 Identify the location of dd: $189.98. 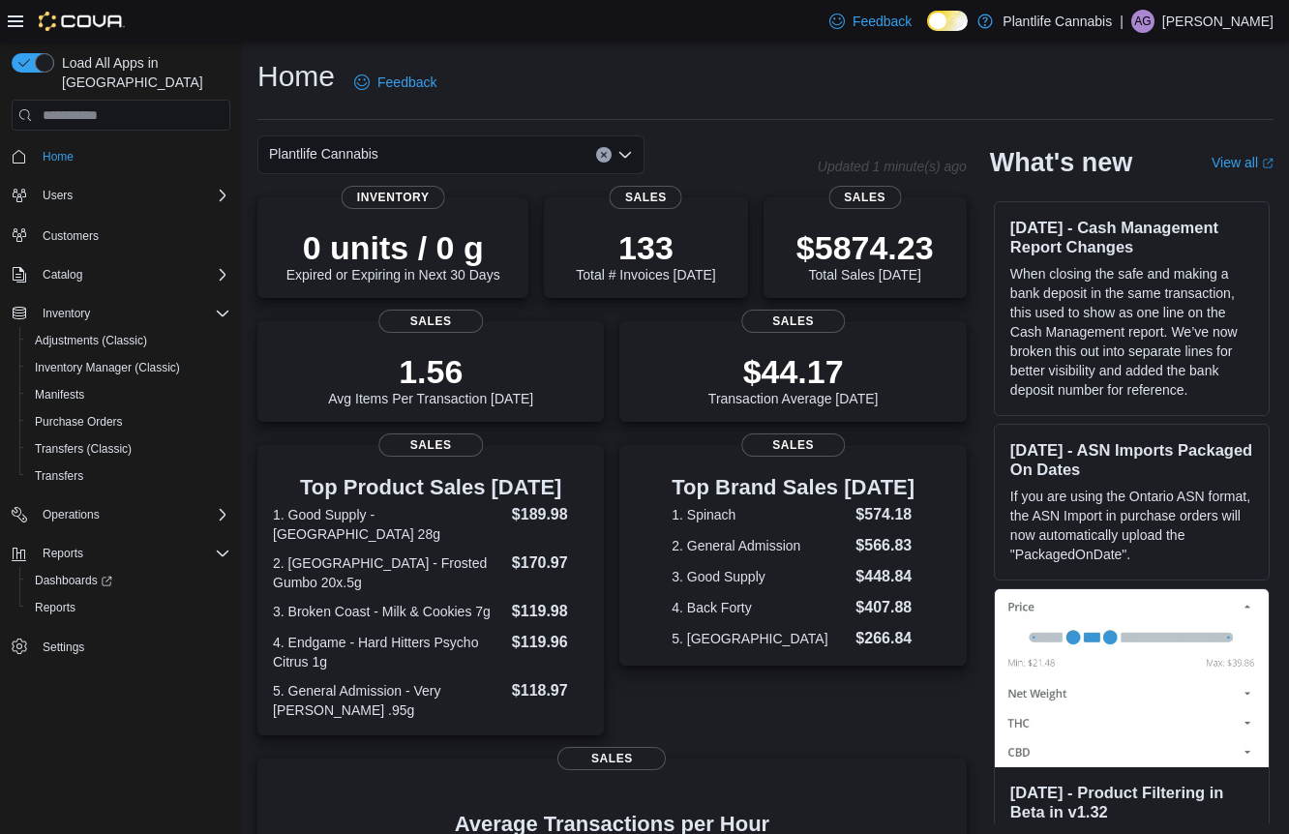
(551, 515).